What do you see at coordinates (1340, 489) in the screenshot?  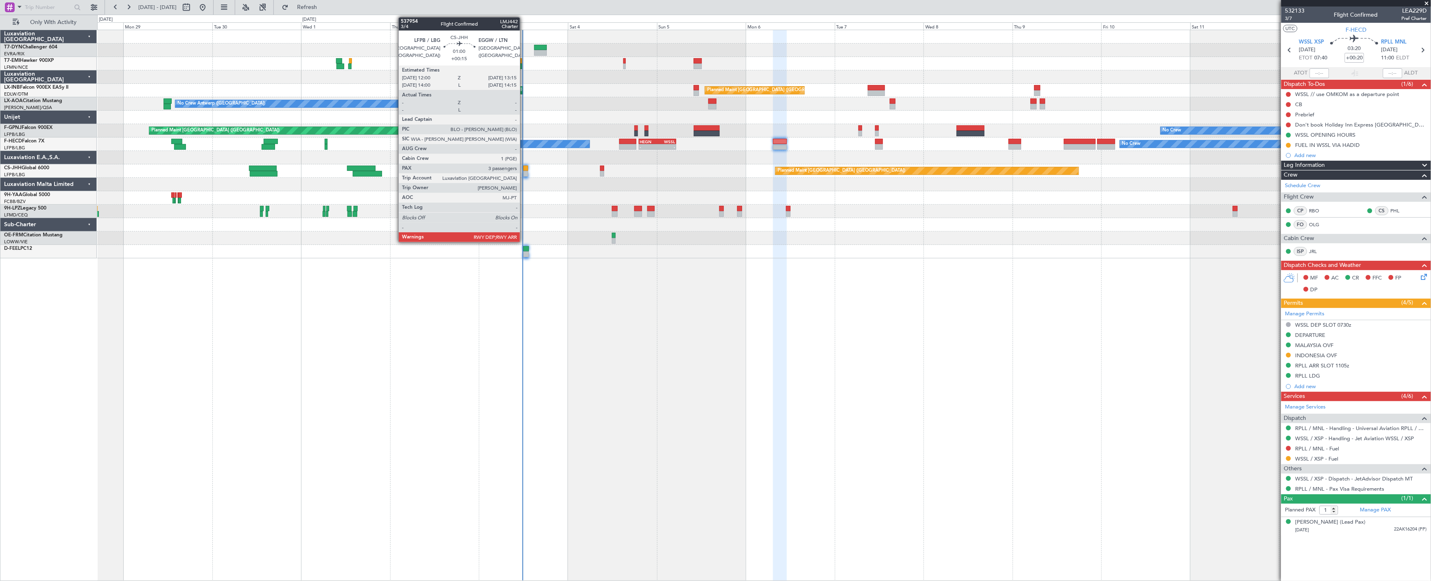 I see `a: RPLL / MNL - Pax Visa Requirements` at bounding box center [1340, 489].